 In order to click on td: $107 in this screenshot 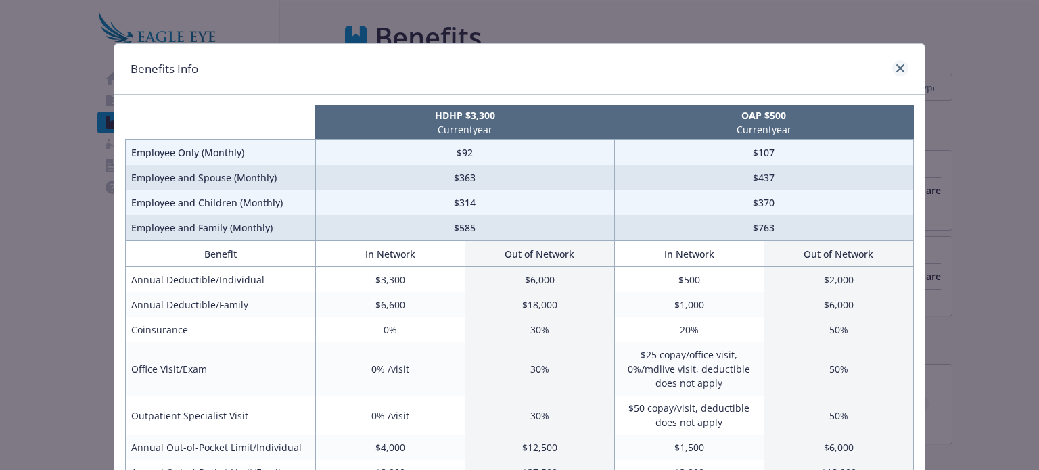, I will do `click(763, 153)`.